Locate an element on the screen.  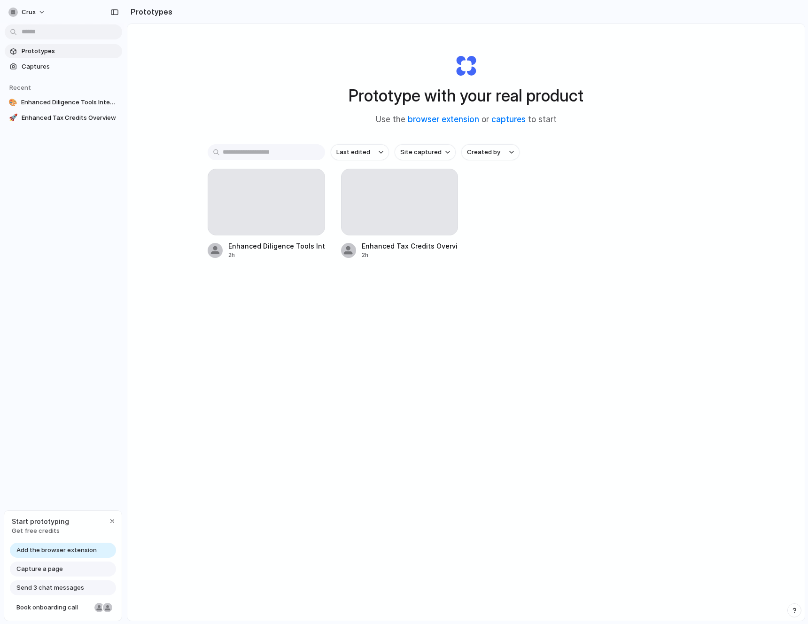
div: Enhanced Tax Credits Overview is located at coordinates (410, 246).